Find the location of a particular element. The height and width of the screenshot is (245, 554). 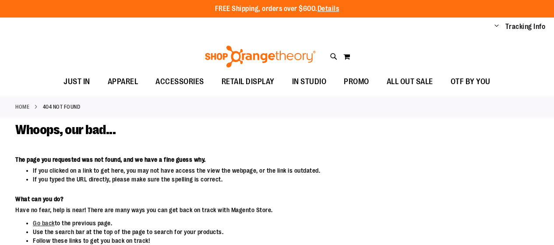

span: JUST IN is located at coordinates (77, 81).